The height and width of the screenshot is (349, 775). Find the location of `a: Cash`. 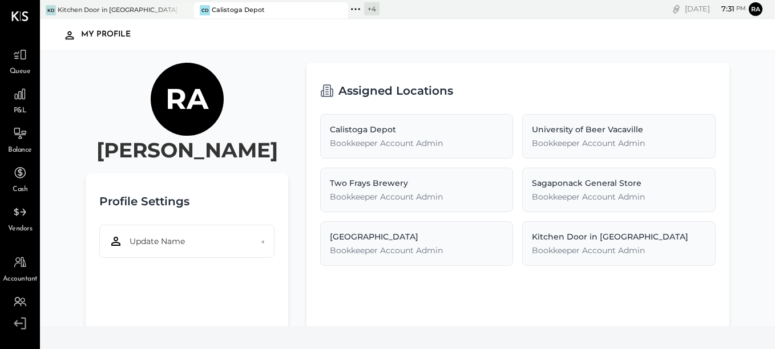

a: Cash is located at coordinates (20, 179).